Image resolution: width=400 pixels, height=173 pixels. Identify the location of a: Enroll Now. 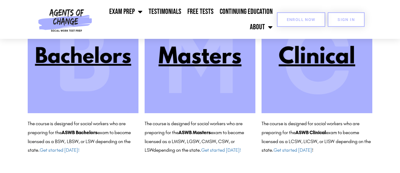
(301, 19).